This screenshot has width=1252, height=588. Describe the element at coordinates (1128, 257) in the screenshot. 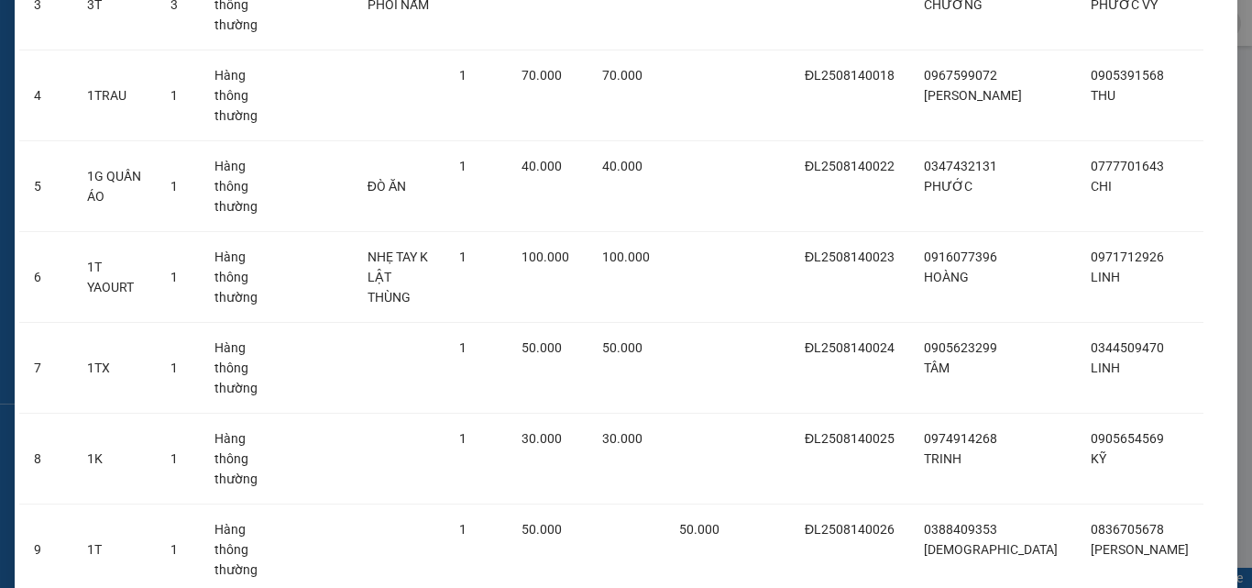

I see `span: 0971712926` at that location.